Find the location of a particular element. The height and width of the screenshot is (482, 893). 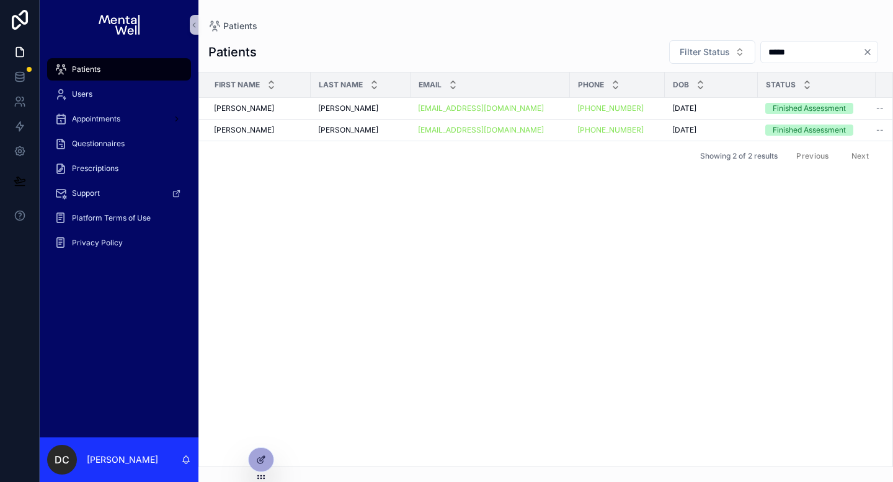

a: Privacy Policy is located at coordinates (119, 243).